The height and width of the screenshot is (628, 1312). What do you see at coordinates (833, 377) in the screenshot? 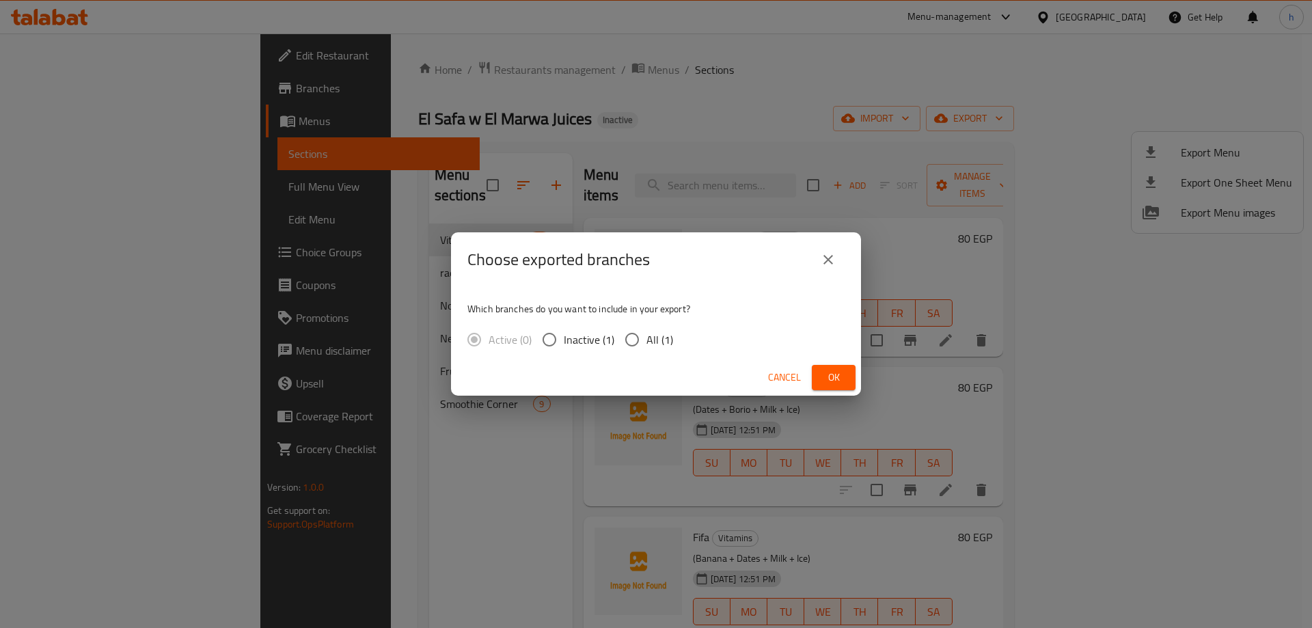
I see `span: Ok` at bounding box center [833, 377].